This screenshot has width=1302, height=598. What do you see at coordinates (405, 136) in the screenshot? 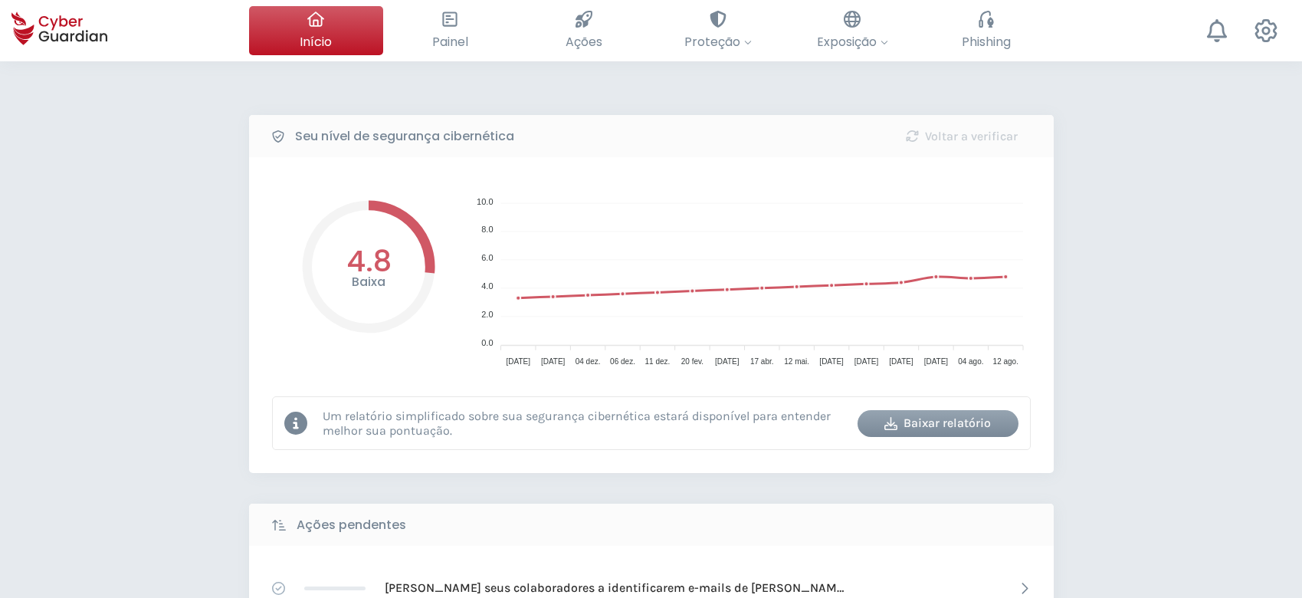
I see `b: Seu nível de segurança cibernética` at bounding box center [405, 136].